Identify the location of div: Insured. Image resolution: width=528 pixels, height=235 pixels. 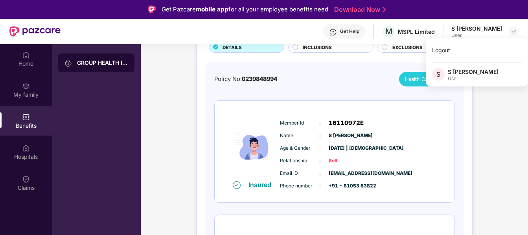
(262, 185).